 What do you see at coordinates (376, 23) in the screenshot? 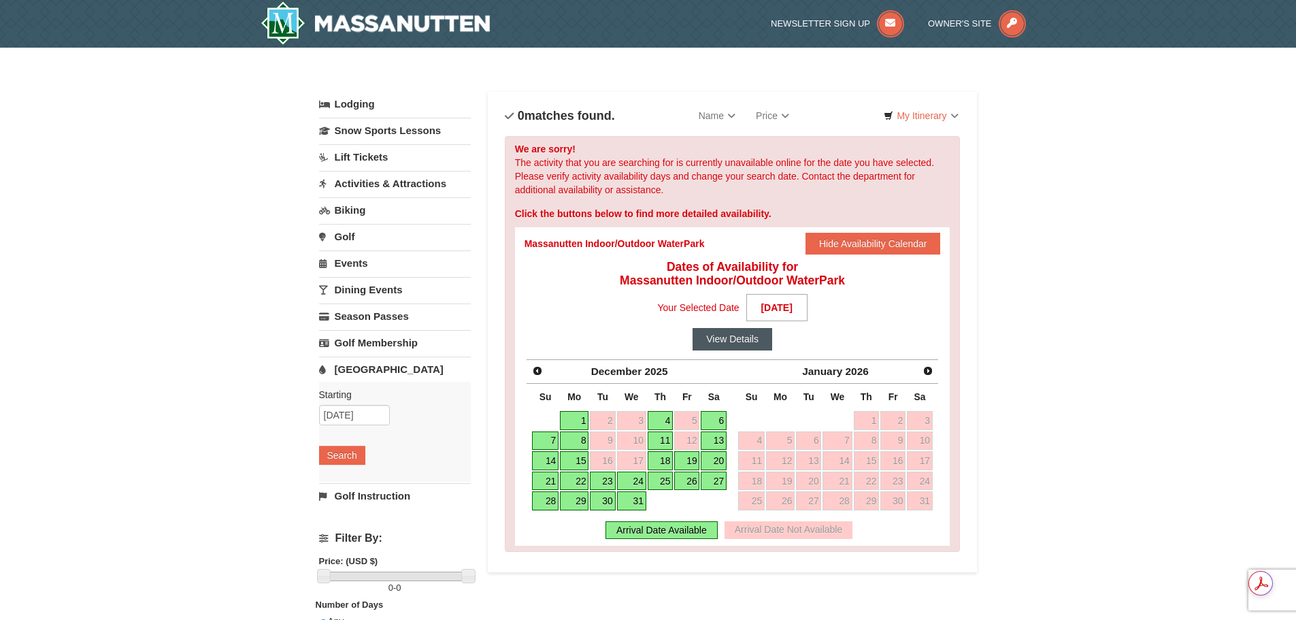
I see `a: Massanutten Resort` at bounding box center [376, 23].